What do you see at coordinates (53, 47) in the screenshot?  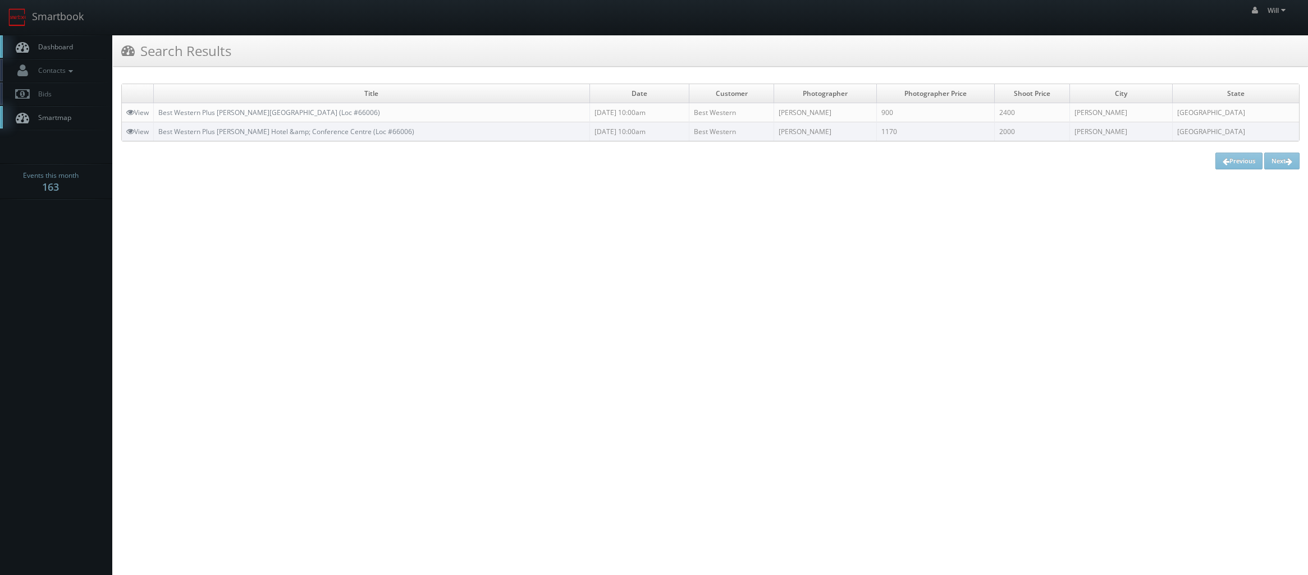 I see `span: Dashboard` at bounding box center [53, 47].